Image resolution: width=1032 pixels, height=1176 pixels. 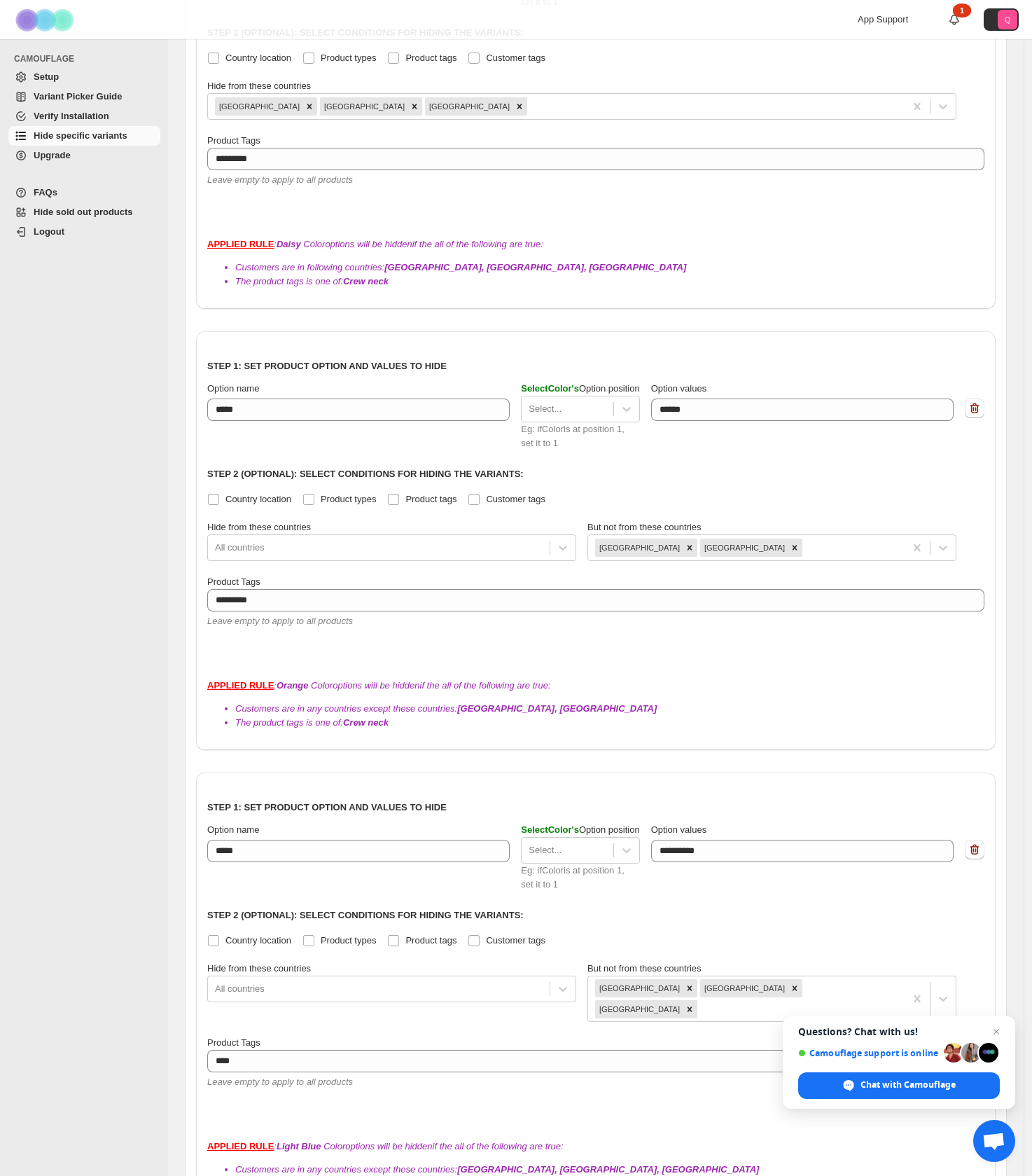 I want to click on img: Camouflage, so click(x=46, y=20).